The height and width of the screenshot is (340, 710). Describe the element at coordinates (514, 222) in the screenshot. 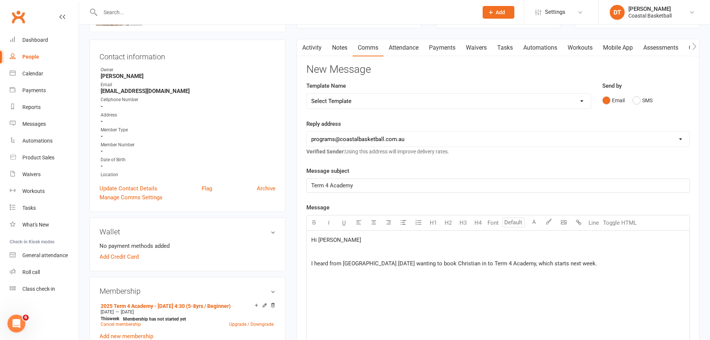

I see `input: Default` at that location.